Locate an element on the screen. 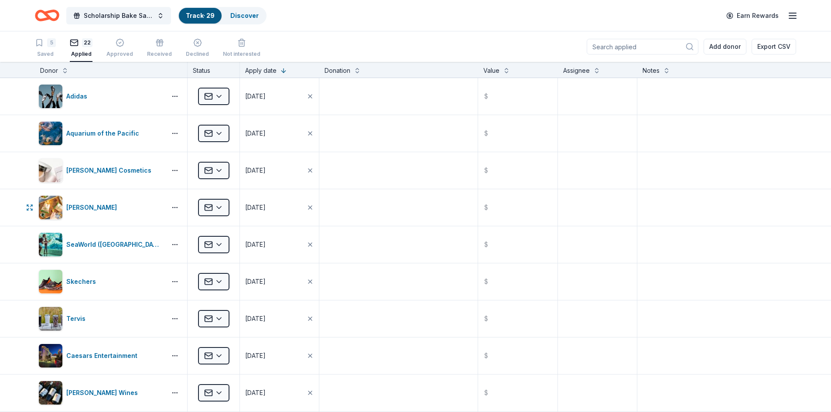  button: Export CSV is located at coordinates (774, 47).